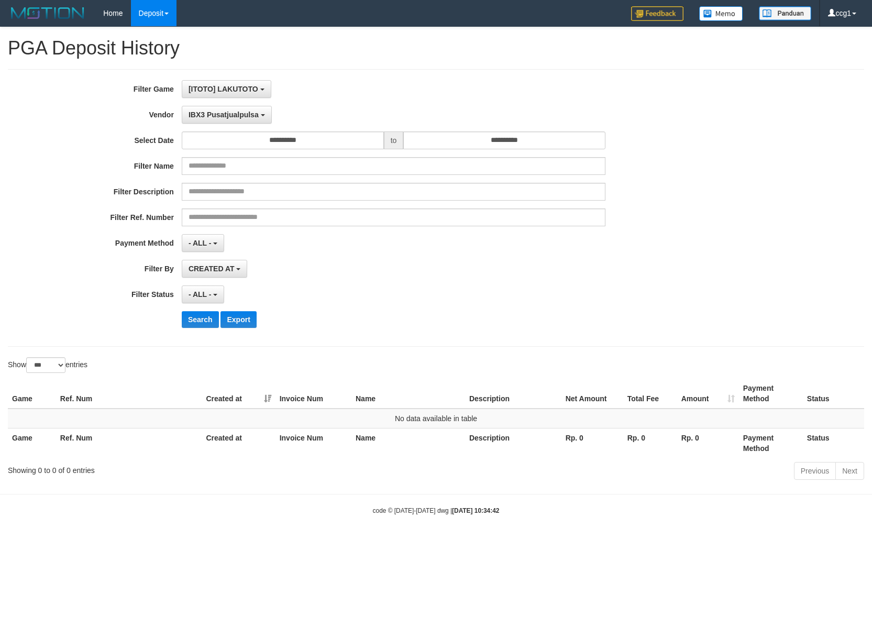 This screenshot has height=638, width=872. I want to click on span: IBX3 Pusatjualpulsa, so click(224, 115).